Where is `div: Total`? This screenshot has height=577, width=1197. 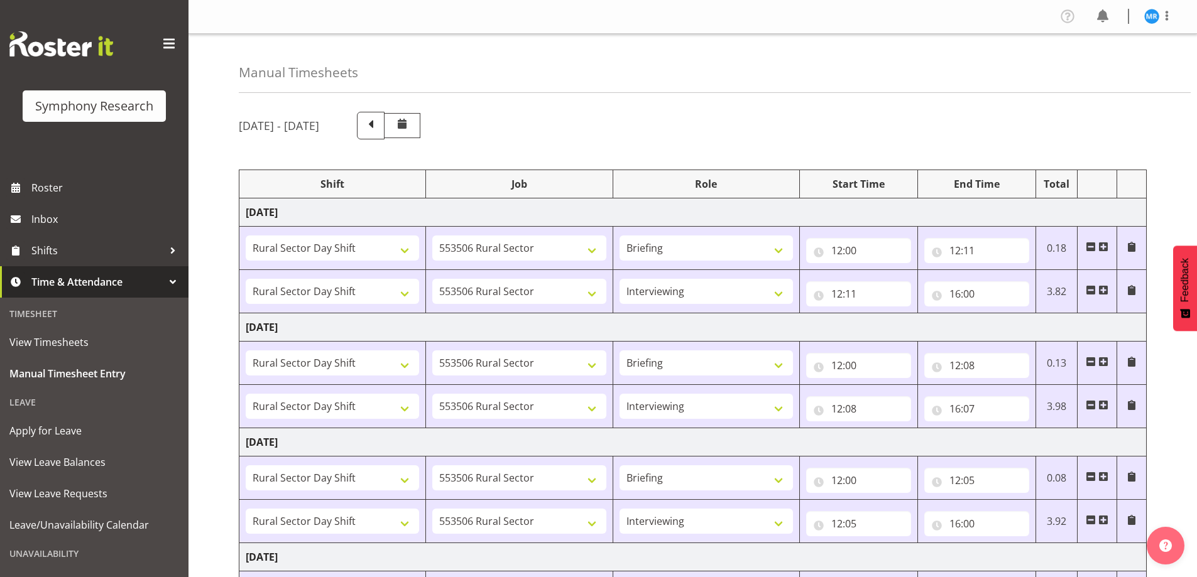 div: Total is located at coordinates (1057, 184).